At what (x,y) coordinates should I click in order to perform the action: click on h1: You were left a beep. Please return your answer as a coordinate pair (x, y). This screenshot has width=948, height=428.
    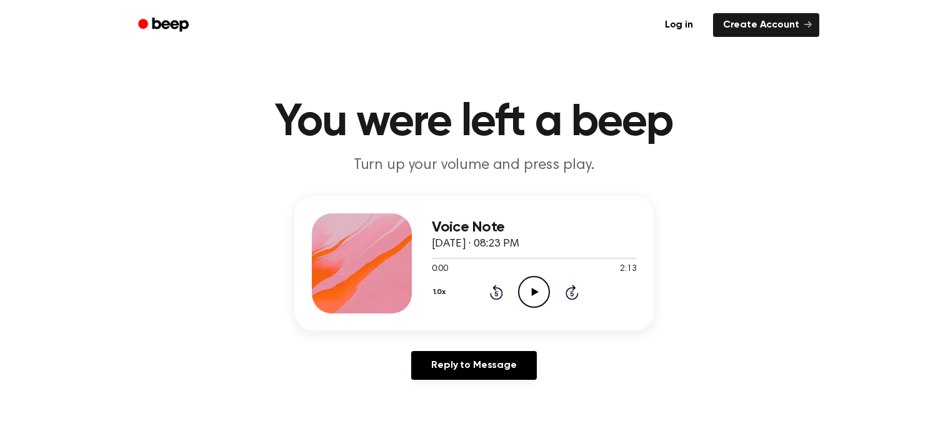
    Looking at the image, I should click on (474, 123).